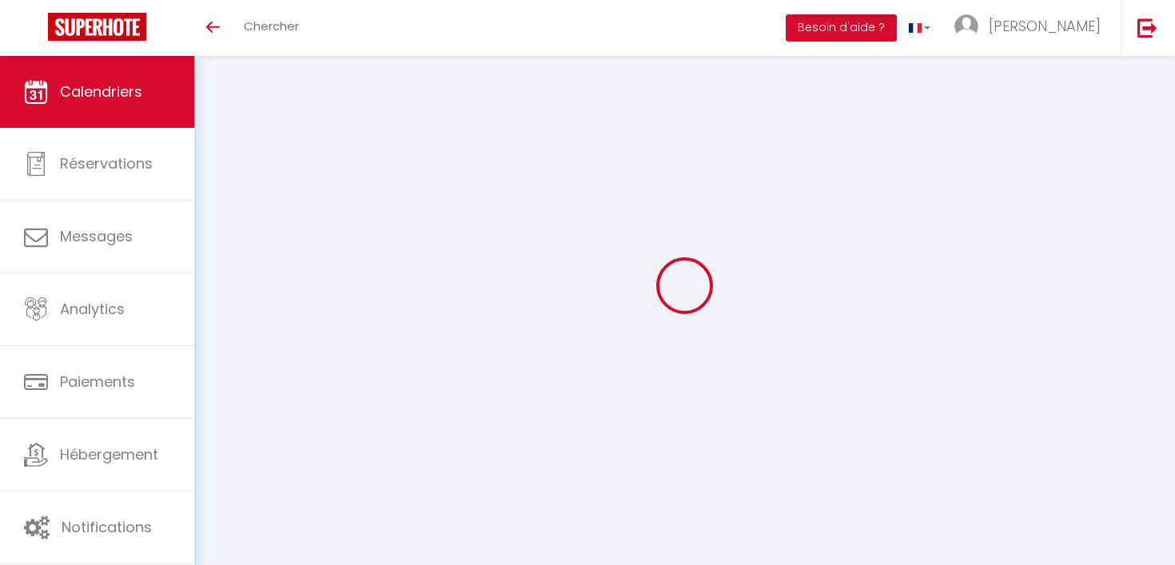  I want to click on span: Hébergement, so click(109, 454).